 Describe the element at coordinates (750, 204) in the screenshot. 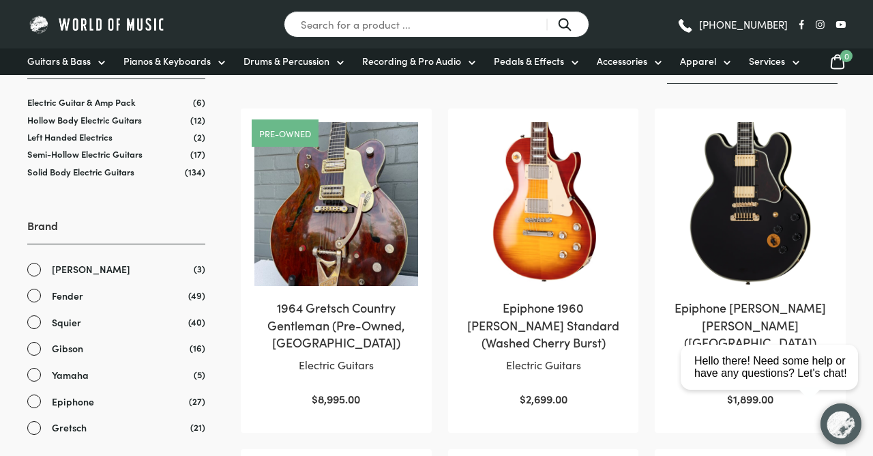

I see `img: Epiphone B.B. King Lucille Close View` at that location.